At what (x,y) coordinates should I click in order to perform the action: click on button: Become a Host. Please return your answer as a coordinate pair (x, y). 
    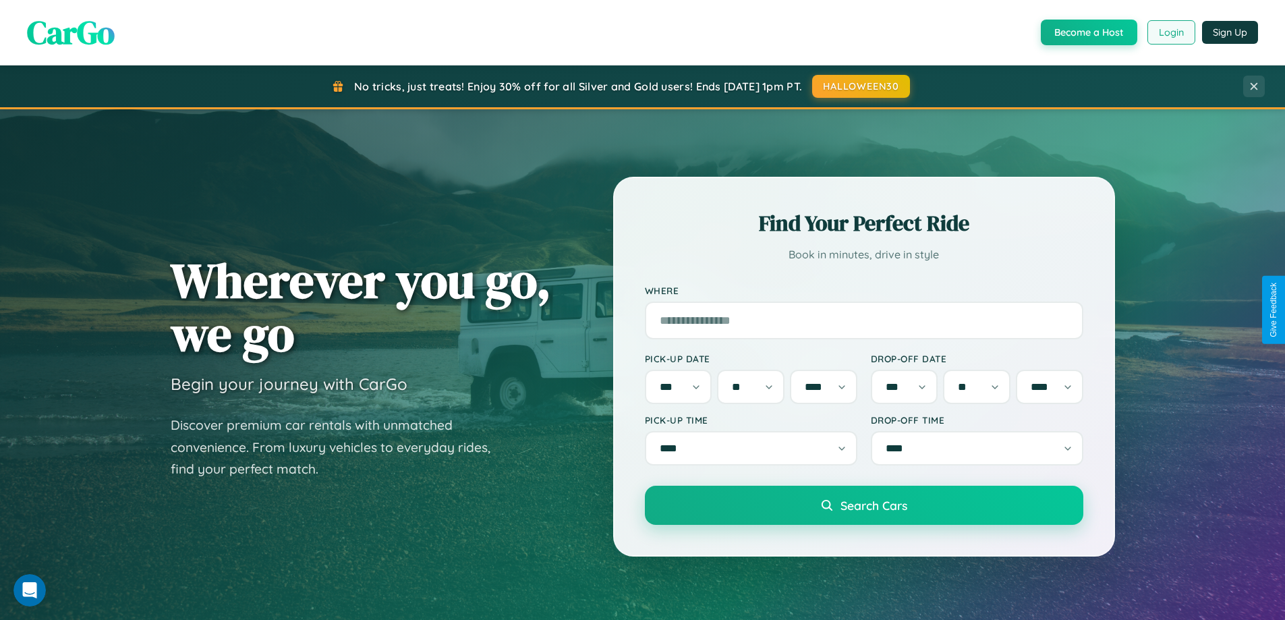
    Looking at the image, I should click on (1088, 32).